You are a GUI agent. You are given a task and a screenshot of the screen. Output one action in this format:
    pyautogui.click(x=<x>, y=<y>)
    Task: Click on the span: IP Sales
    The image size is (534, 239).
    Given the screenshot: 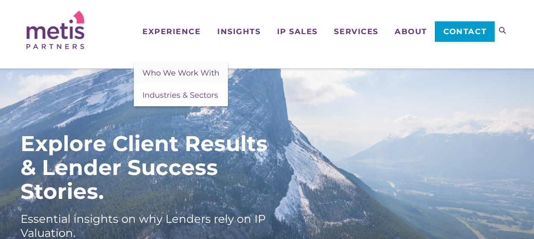 What is the action you would take?
    pyautogui.click(x=297, y=32)
    